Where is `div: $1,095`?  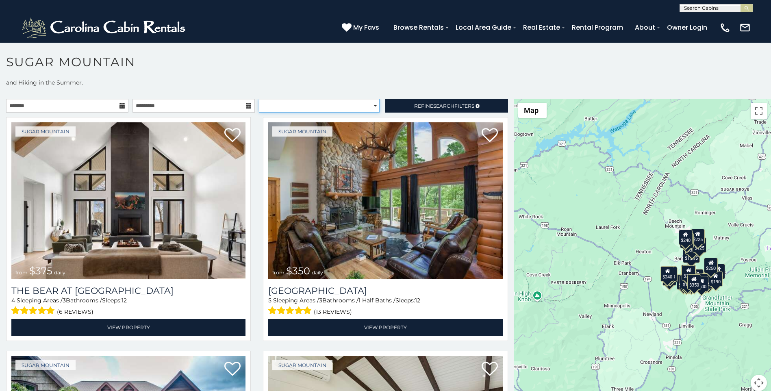
div: $1,095 is located at coordinates (691, 255).